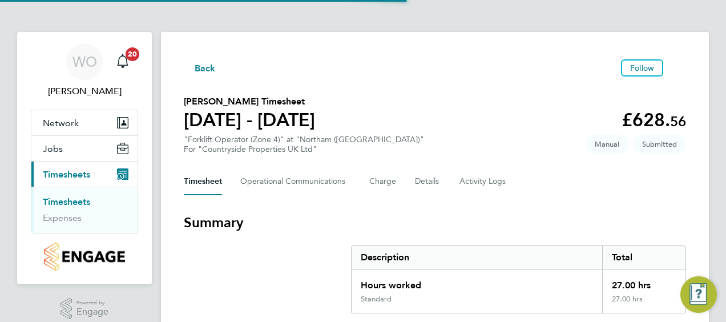 The image size is (726, 322). I want to click on button: Timesheet, so click(203, 181).